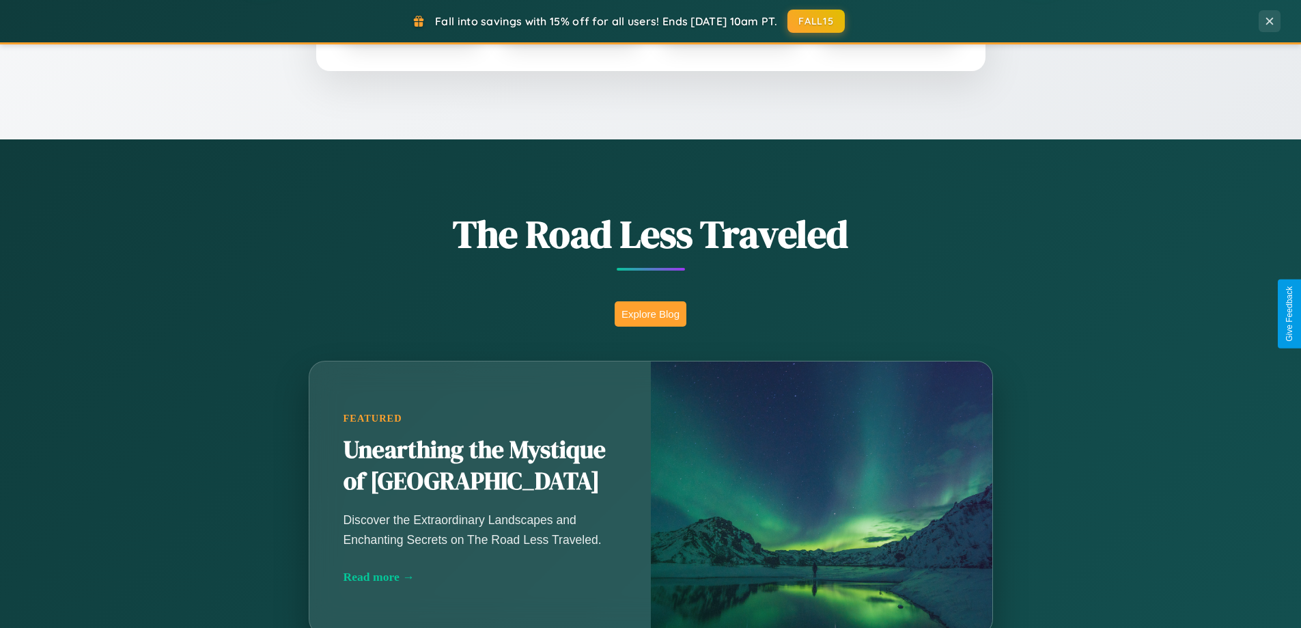  What do you see at coordinates (480, 529) in the screenshot?
I see `p: Discover the Extraordinary Landscapes and Enchanting Secrets on The Road Less Traveled.` at bounding box center [480, 529].